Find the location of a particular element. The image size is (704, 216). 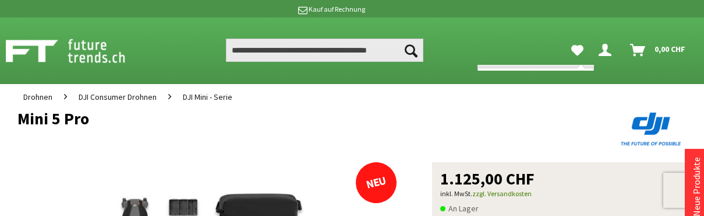

button: Suchen is located at coordinates (411, 50).